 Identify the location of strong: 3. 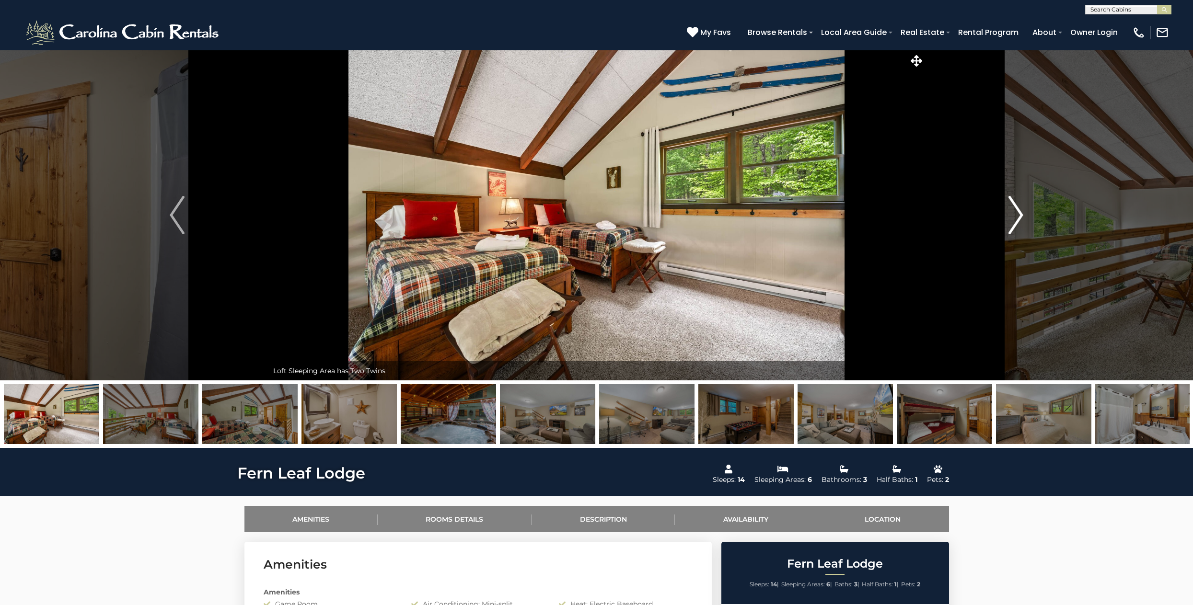
(856, 584).